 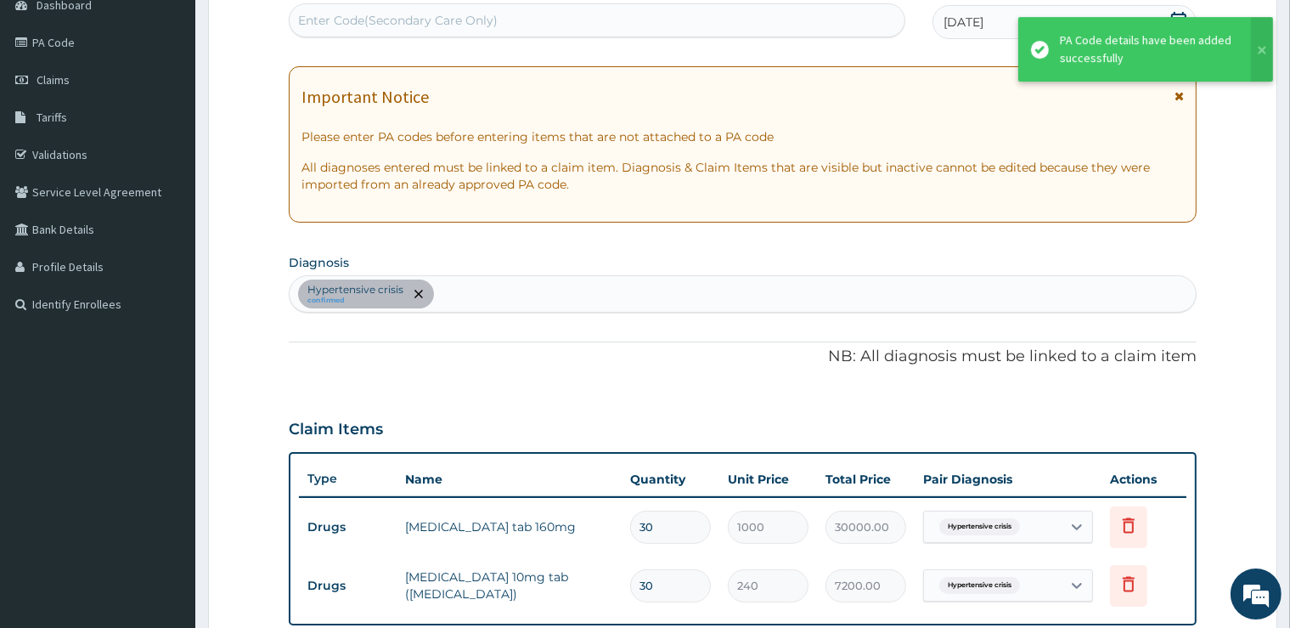 I want to click on span: We're online!, so click(x=166, y=284).